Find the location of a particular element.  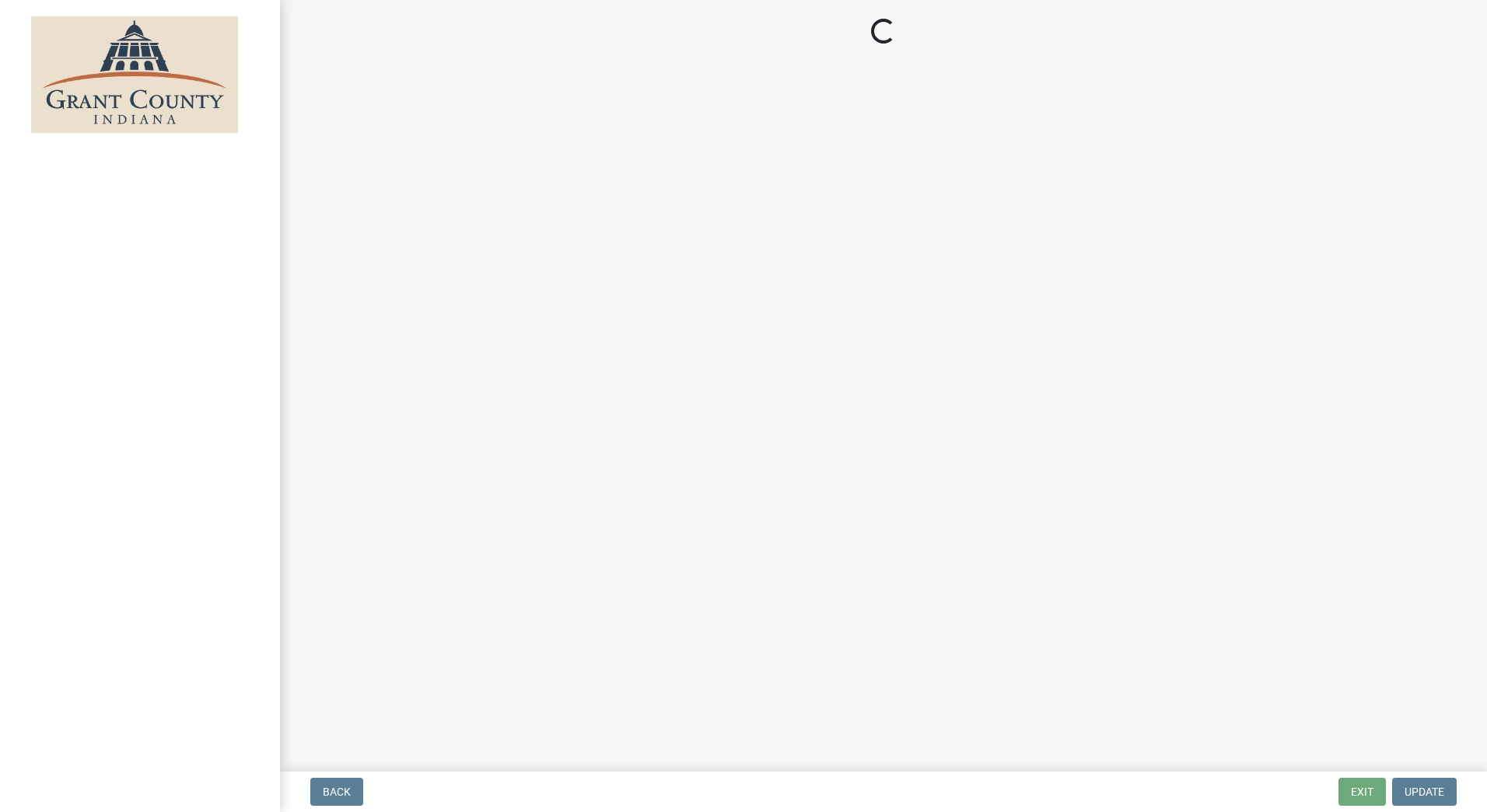

img: Grant County, Indiana is located at coordinates (134, 75).